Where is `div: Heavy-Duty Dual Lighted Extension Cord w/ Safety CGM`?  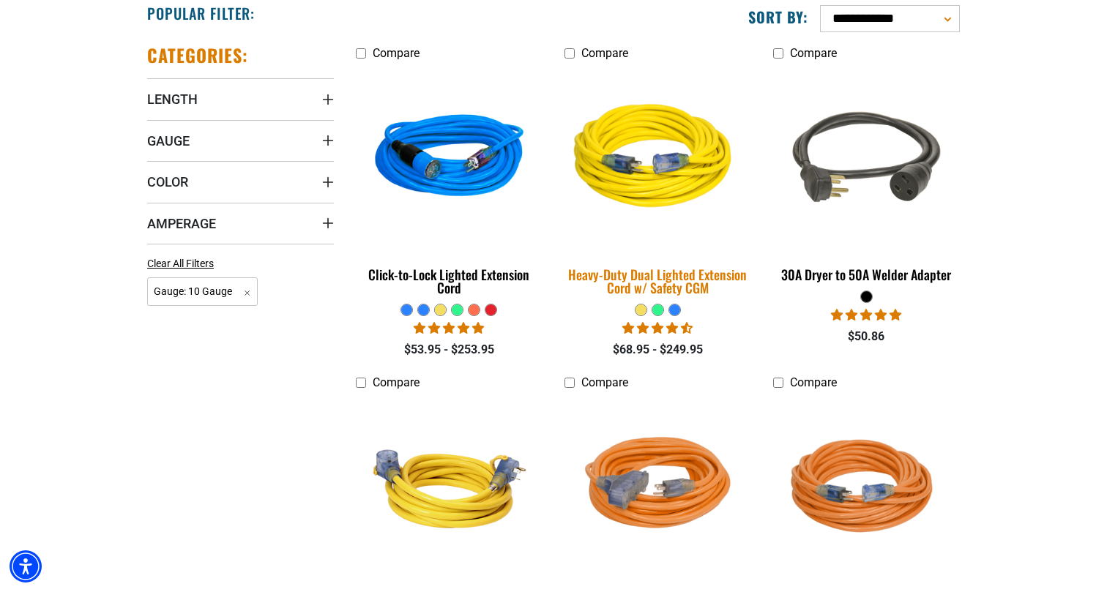
div: Heavy-Duty Dual Lighted Extension Cord w/ Safety CGM is located at coordinates (658, 281).